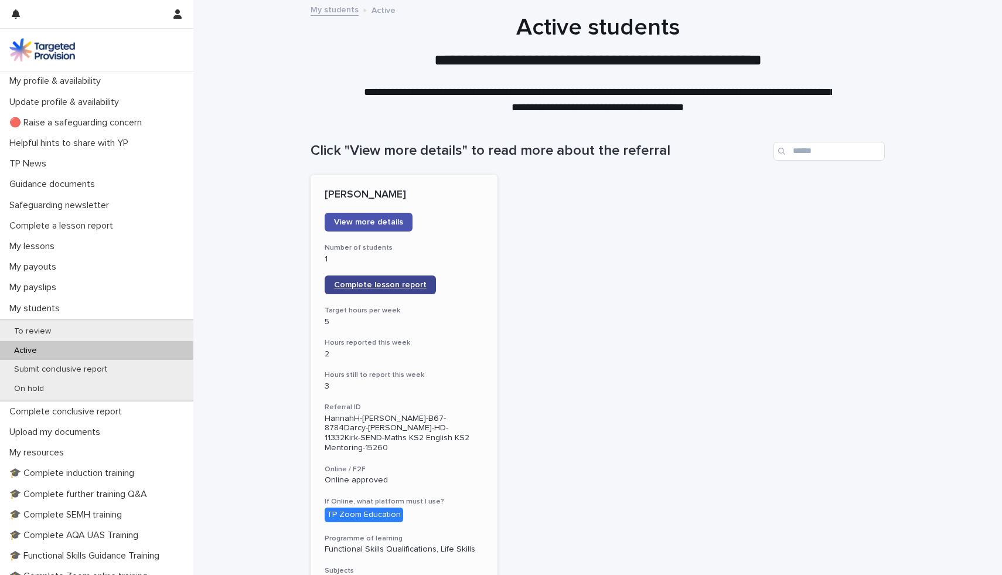 This screenshot has width=1002, height=575. What do you see at coordinates (34, 246) in the screenshot?
I see `p: My lessons` at bounding box center [34, 246].